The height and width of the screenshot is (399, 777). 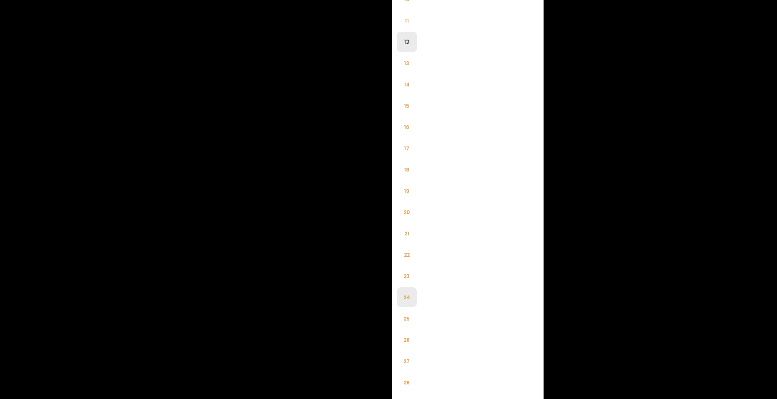 What do you see at coordinates (407, 127) in the screenshot?
I see `li: 16` at bounding box center [407, 127].